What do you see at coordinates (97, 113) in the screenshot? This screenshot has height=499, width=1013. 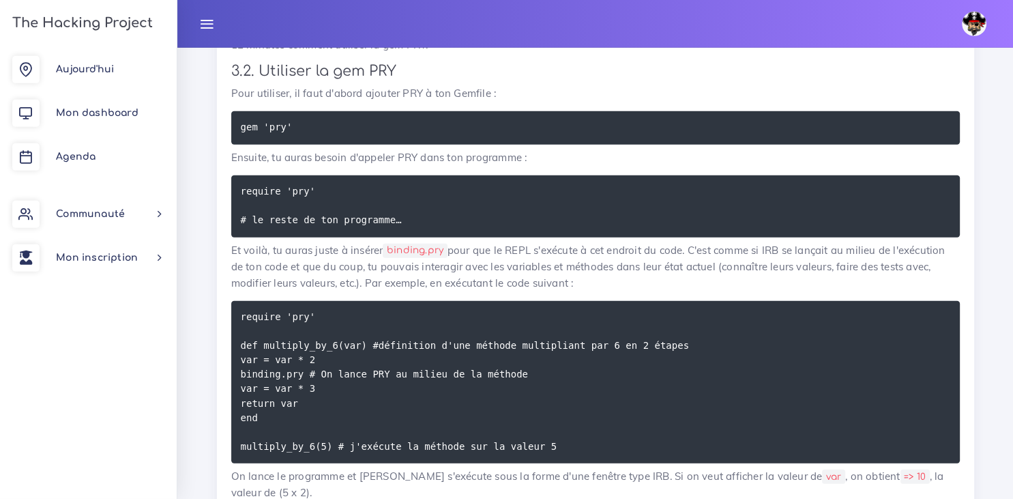 I see `span: Mon dashboard` at bounding box center [97, 113].